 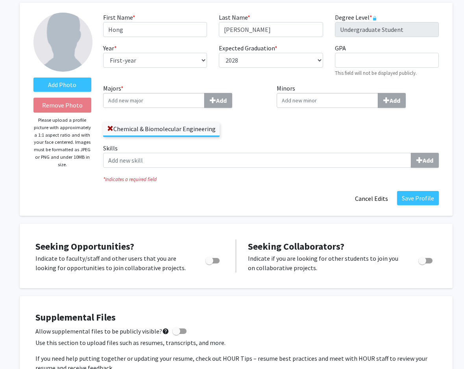 What do you see at coordinates (358, 96) in the screenshot?
I see `label: Minors` at bounding box center [358, 96].